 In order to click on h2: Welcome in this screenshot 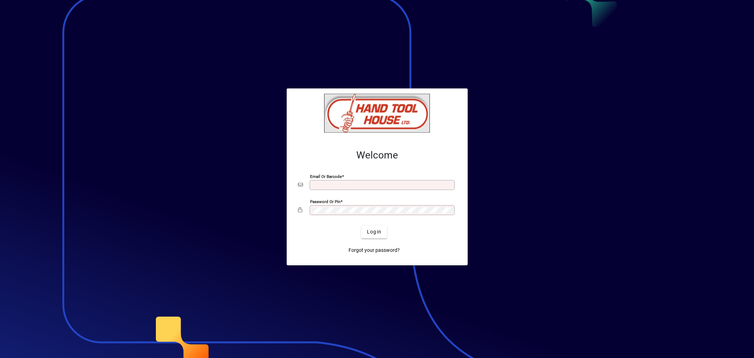, I will do `click(377, 155)`.